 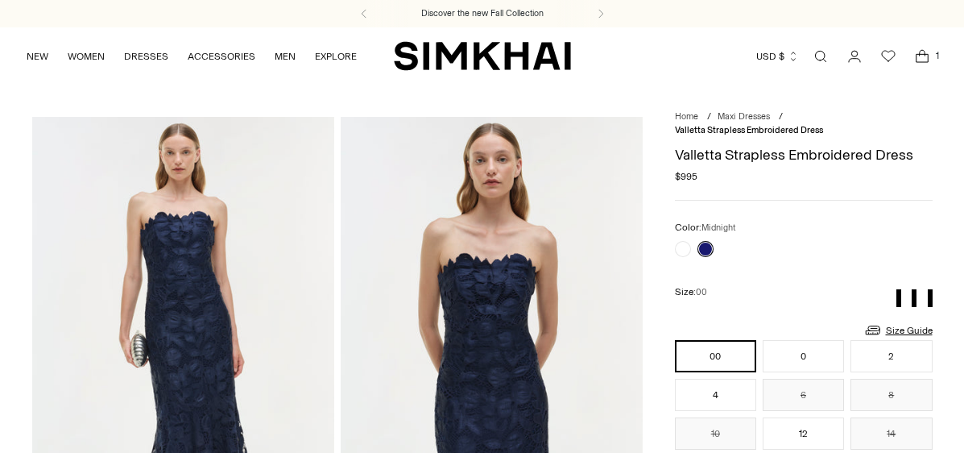 What do you see at coordinates (483, 14) in the screenshot?
I see `a: Discover the new Fall Collection` at bounding box center [483, 14].